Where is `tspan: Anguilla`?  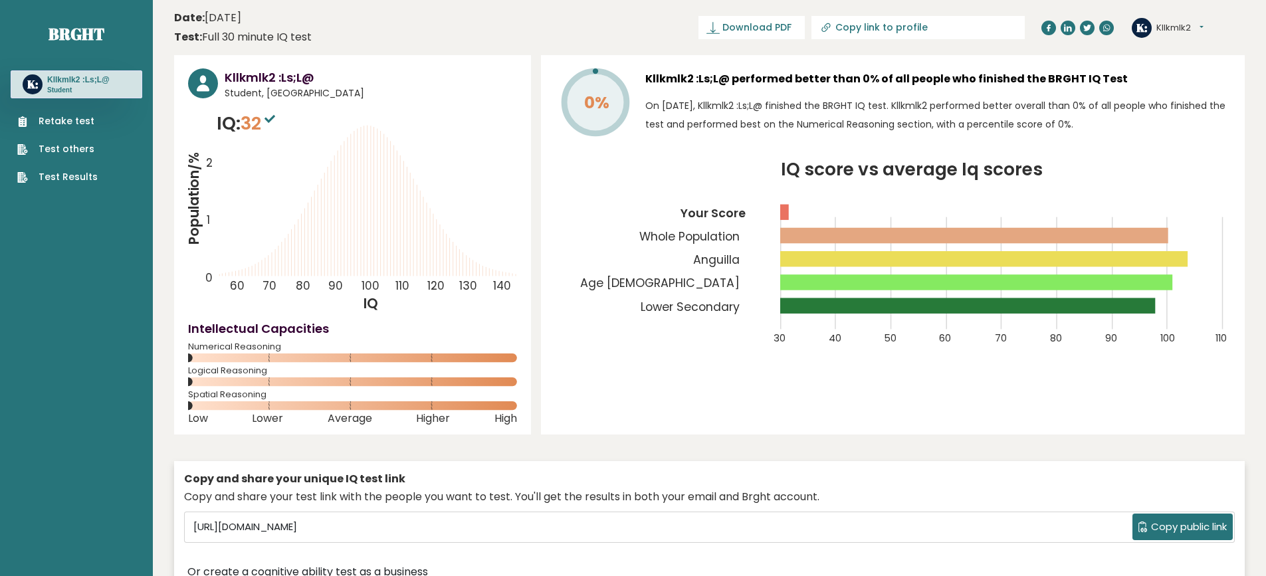
tspan: Anguilla is located at coordinates (717, 260).